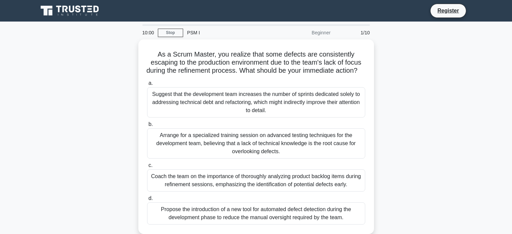 This screenshot has width=512, height=234. What do you see at coordinates (354, 33) in the screenshot?
I see `div: 1/10` at bounding box center [354, 33].